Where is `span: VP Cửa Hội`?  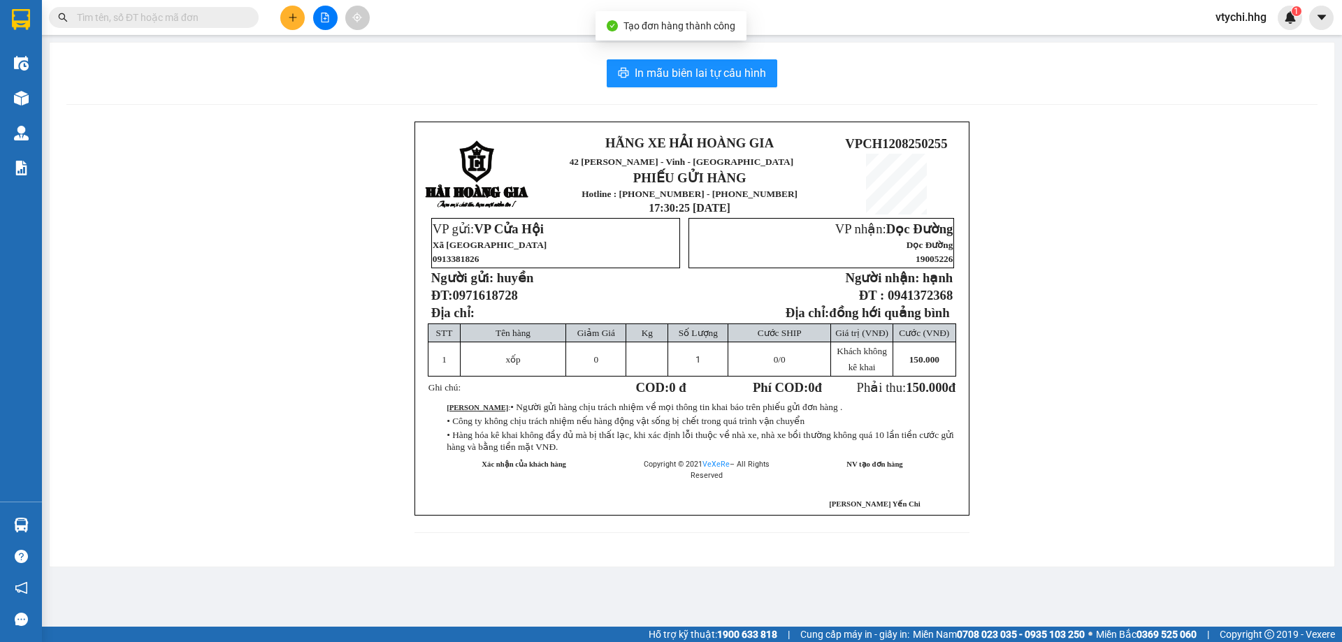 span: VP Cửa Hội is located at coordinates (509, 229).